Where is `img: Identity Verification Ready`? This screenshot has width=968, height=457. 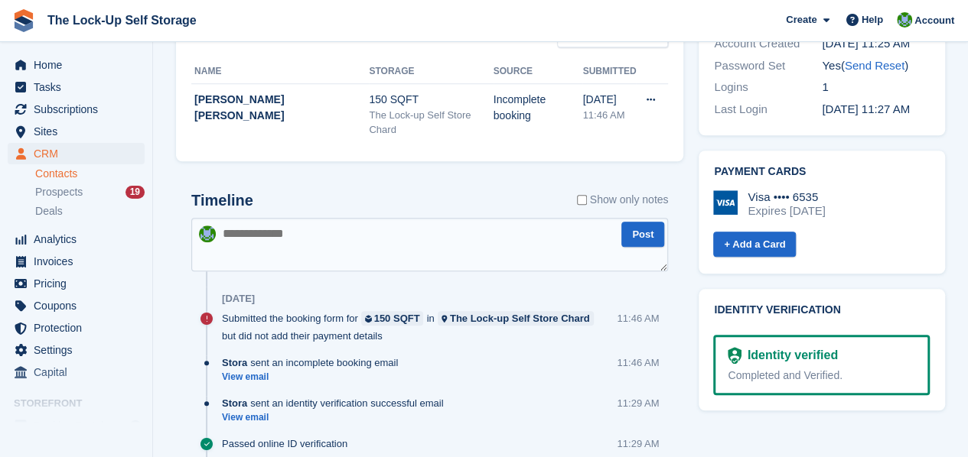
img: Identity Verification Ready is located at coordinates (734, 356).